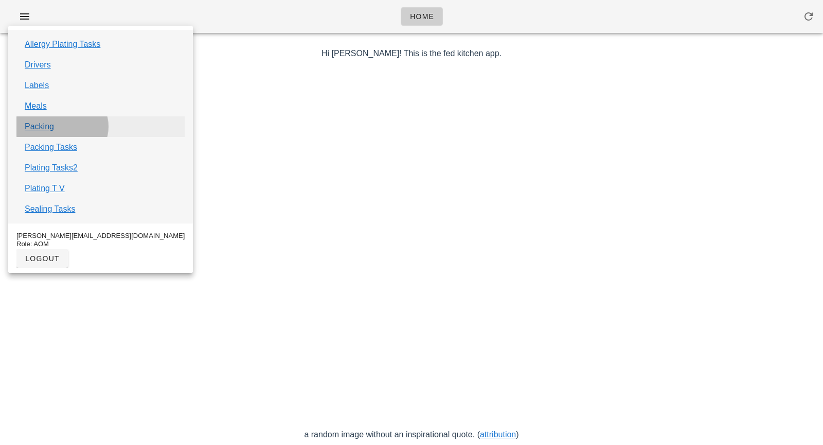 This screenshot has height=445, width=823. What do you see at coordinates (37, 85) in the screenshot?
I see `a: Labels` at bounding box center [37, 85].